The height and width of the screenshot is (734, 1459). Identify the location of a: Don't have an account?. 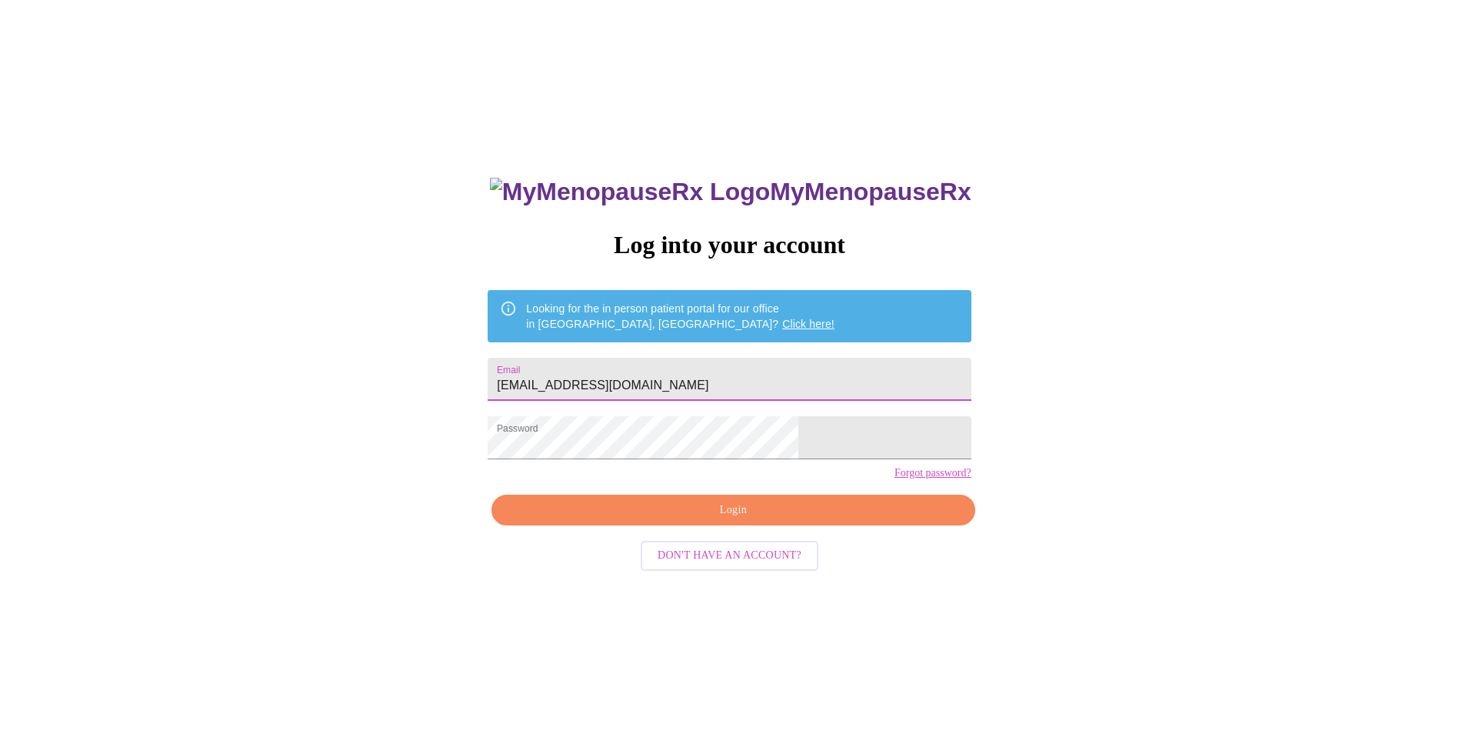
(729, 554).